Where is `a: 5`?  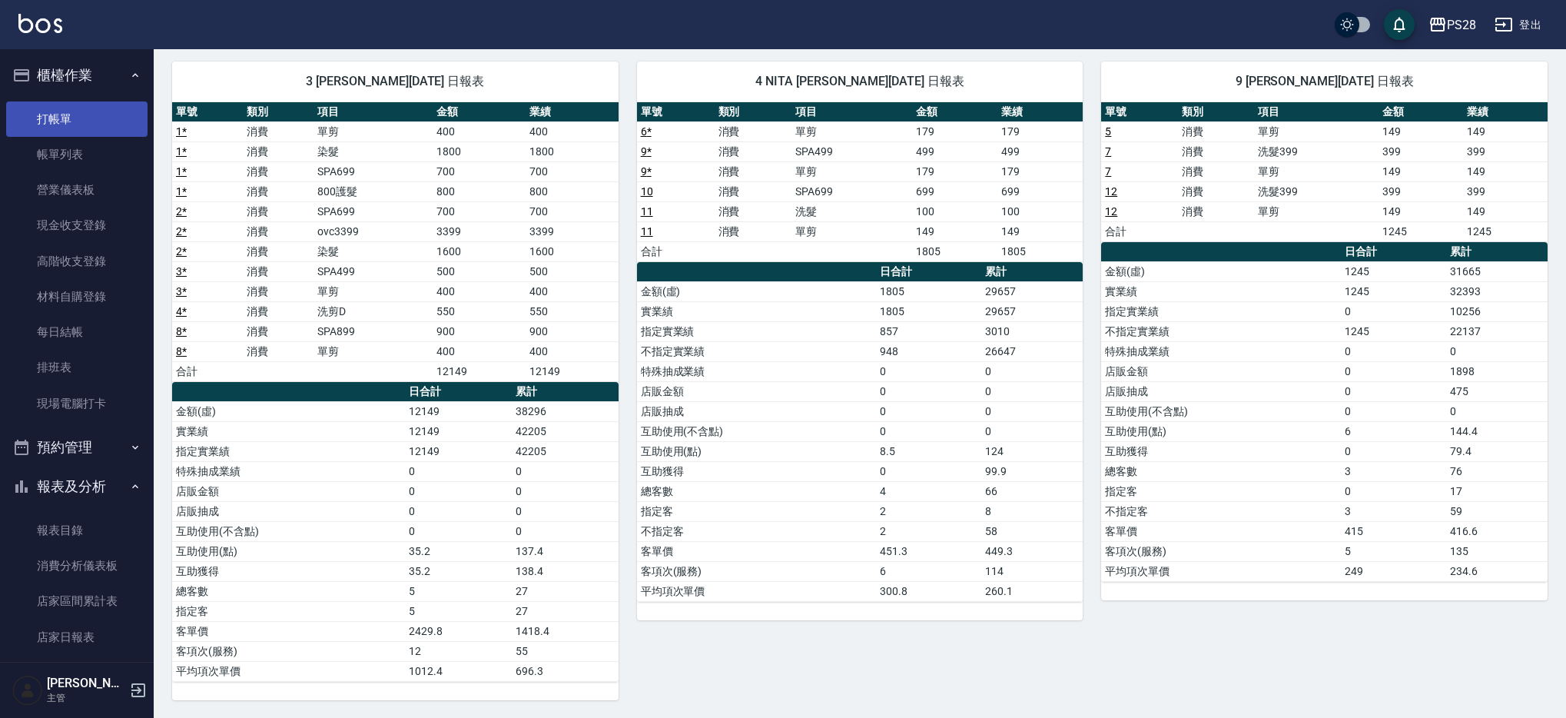 a: 5 is located at coordinates (1108, 131).